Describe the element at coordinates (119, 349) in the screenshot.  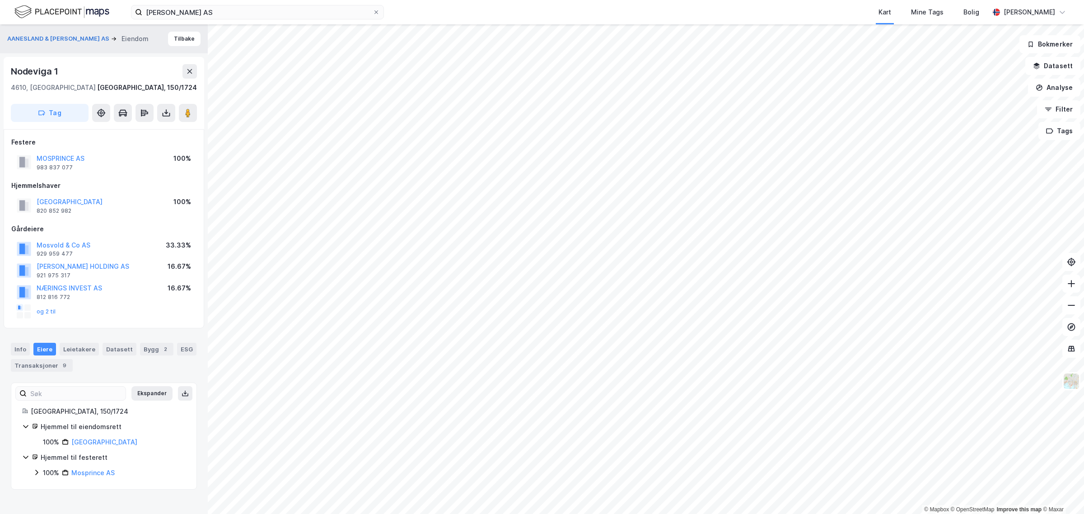
I see `div: Datasett` at that location.